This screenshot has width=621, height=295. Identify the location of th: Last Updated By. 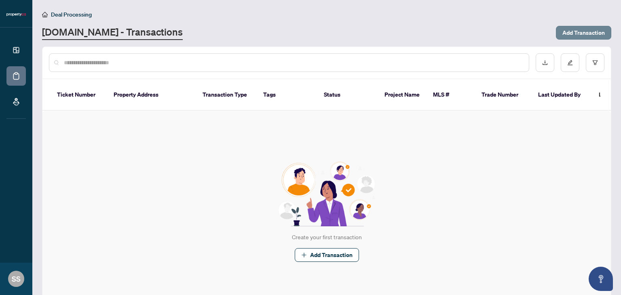
(562, 95).